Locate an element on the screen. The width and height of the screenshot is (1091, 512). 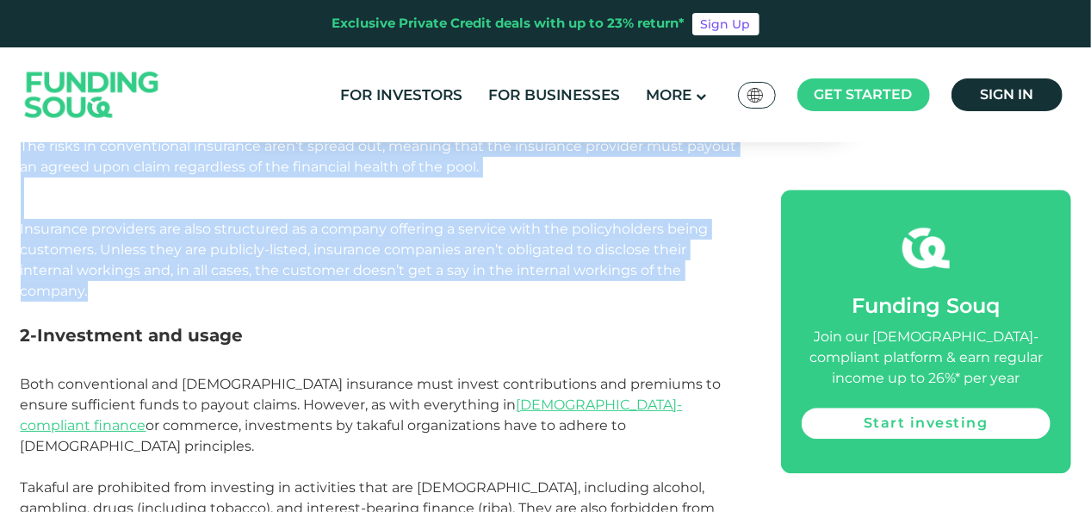
img: SA Flag is located at coordinates (756, 95).